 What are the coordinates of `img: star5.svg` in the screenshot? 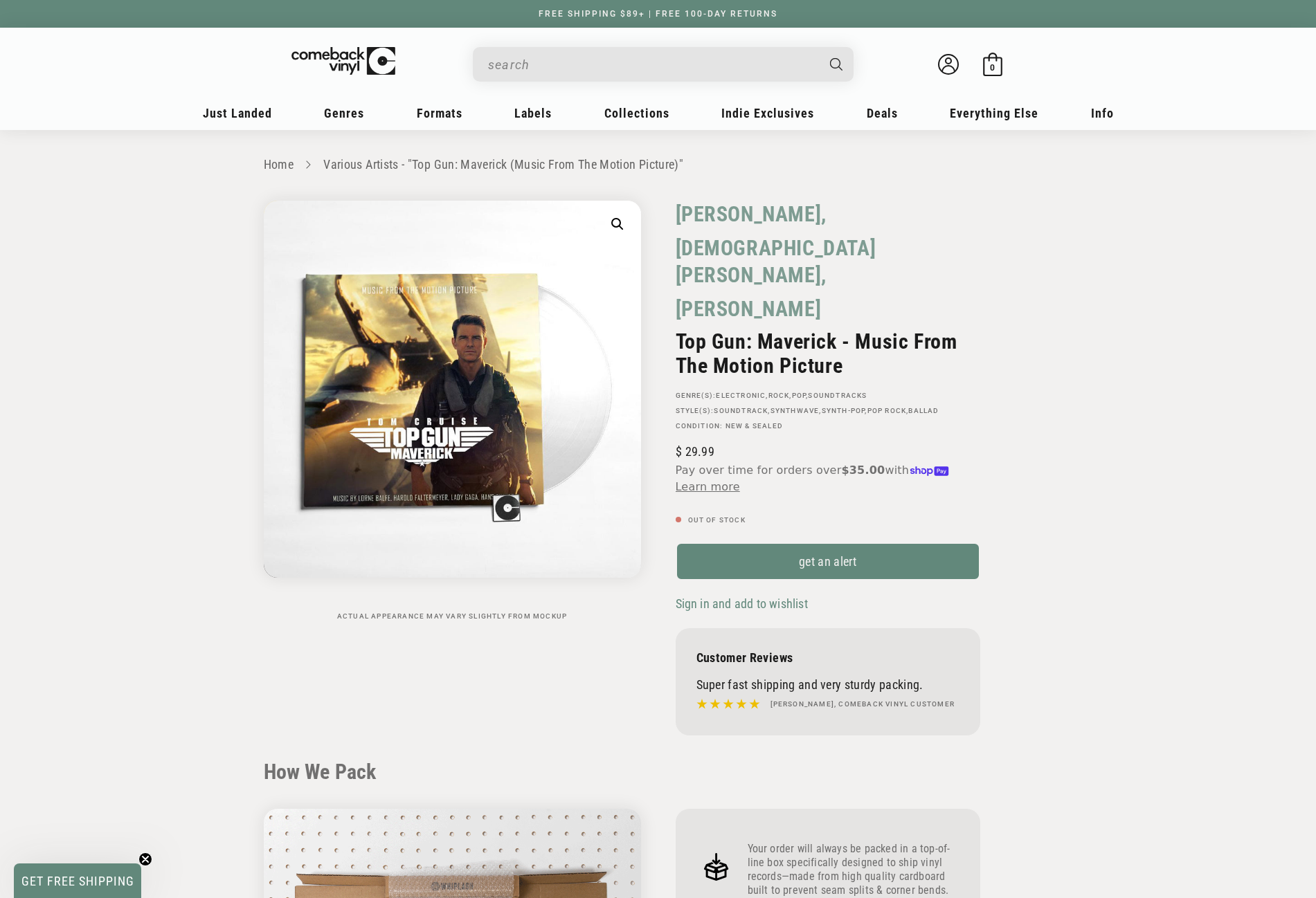 It's located at (728, 705).